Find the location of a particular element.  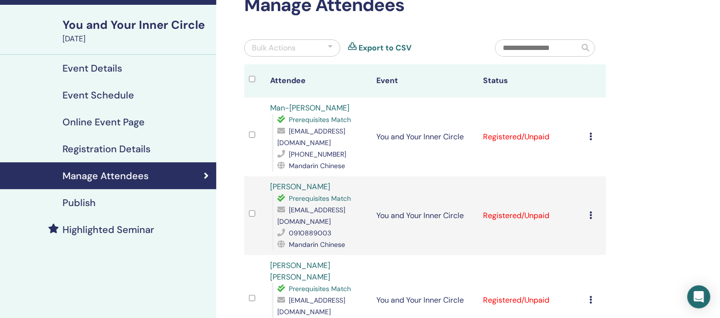

span: 0910889003 is located at coordinates (310, 233).